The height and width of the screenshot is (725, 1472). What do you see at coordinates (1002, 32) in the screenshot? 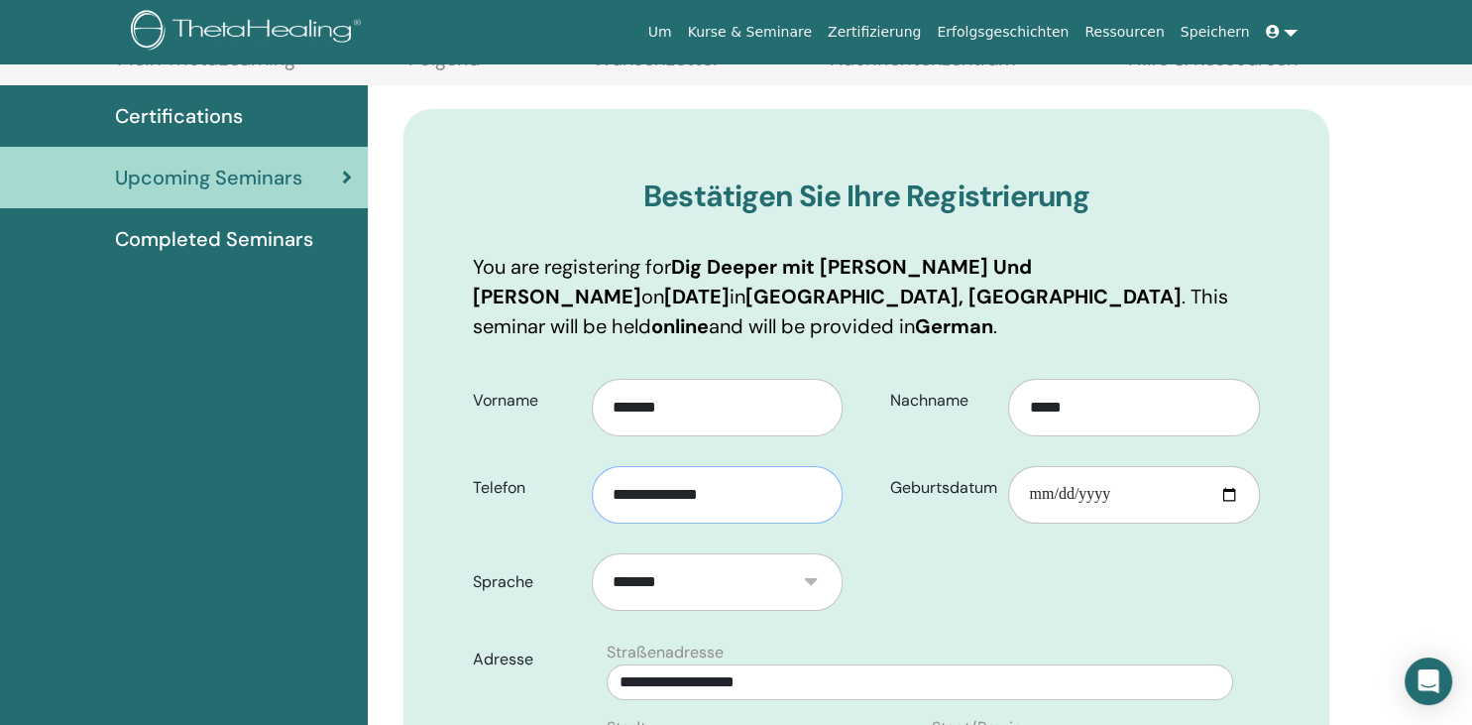
I see `a: Erfolgsgeschichten` at bounding box center [1002, 32].